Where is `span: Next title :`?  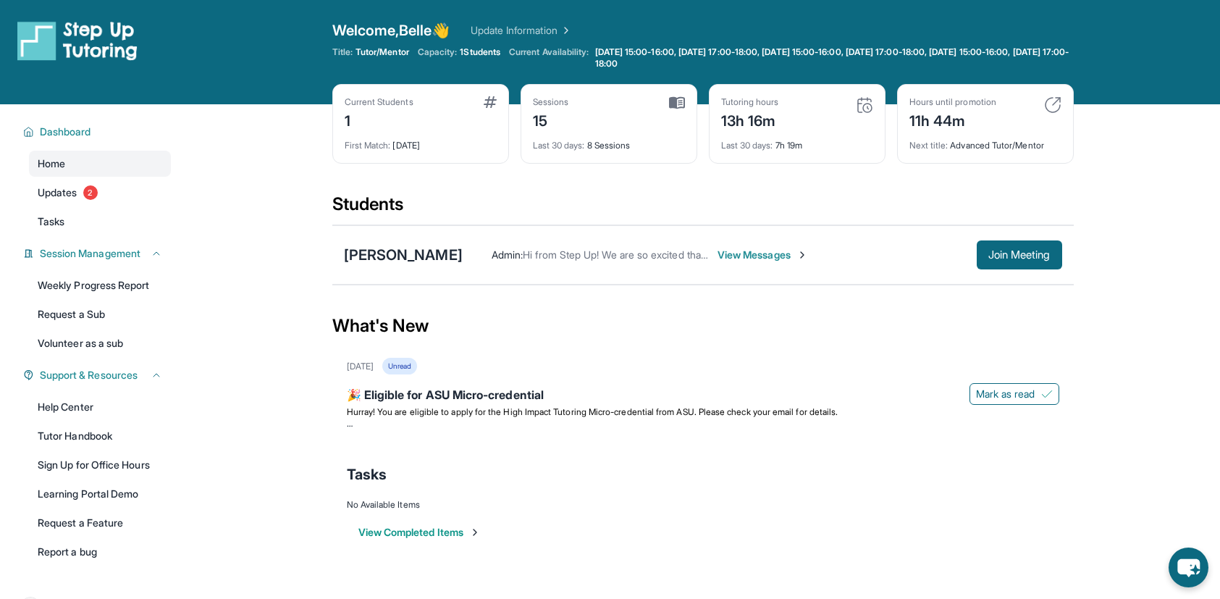 span: Next title : is located at coordinates (929, 145).